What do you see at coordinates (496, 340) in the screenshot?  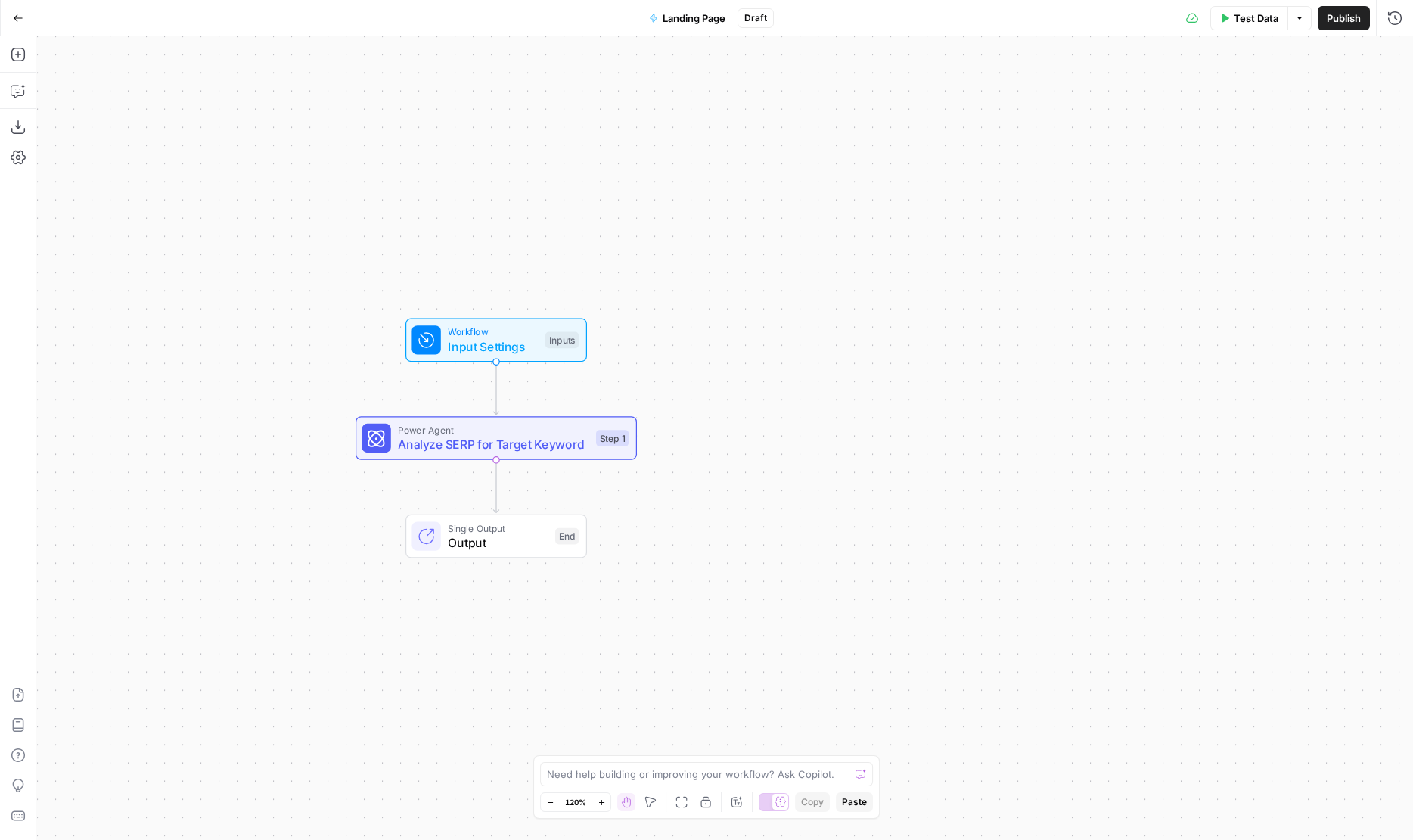 I see `div: WorkflowInput SettingsInputs` at bounding box center [496, 340].